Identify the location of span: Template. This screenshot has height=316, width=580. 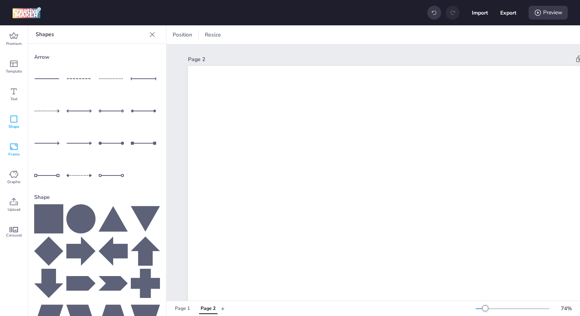
(14, 71).